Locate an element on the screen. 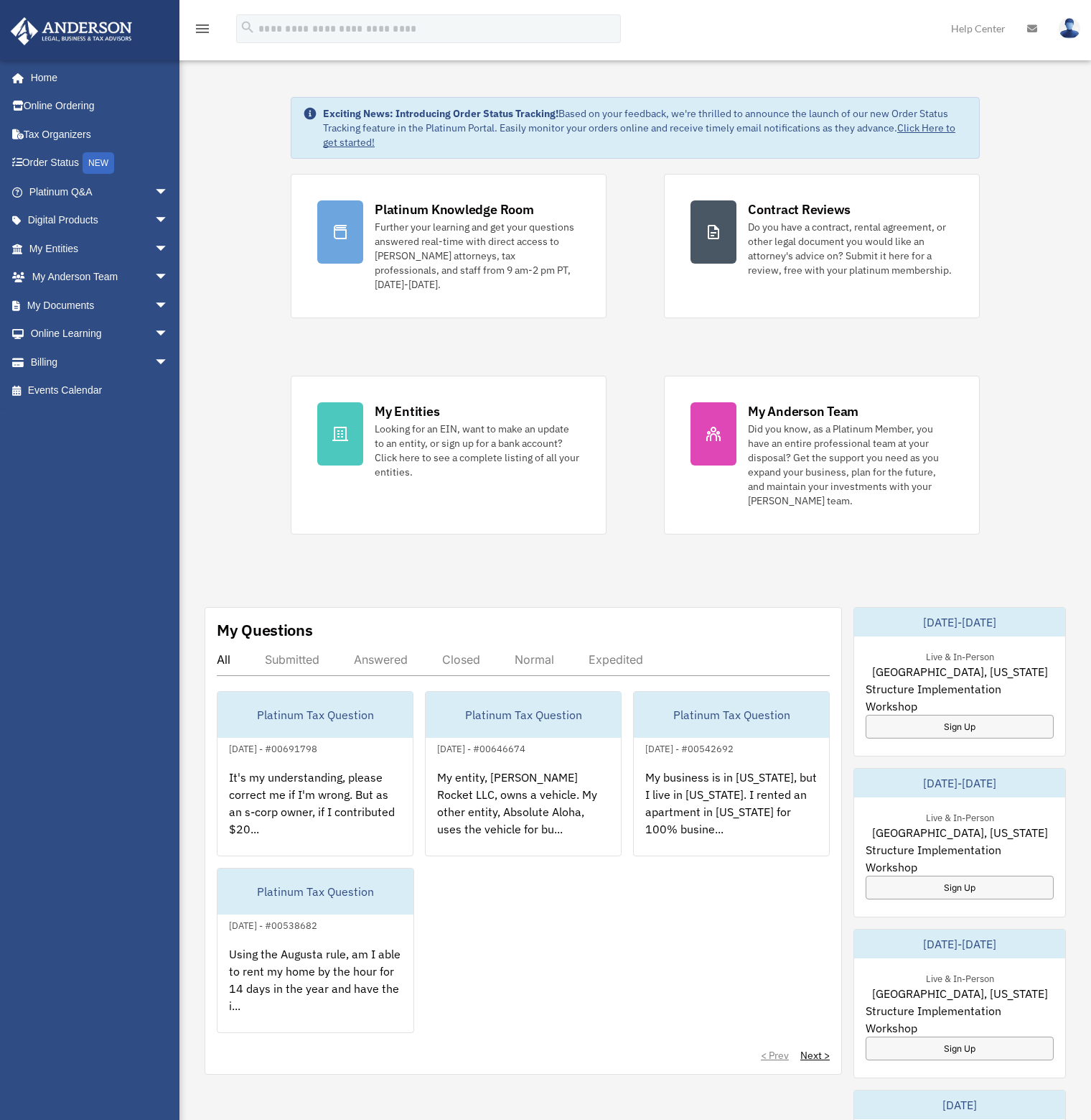 Image resolution: width=1091 pixels, height=1120 pixels. a: menu is located at coordinates (203, 31).